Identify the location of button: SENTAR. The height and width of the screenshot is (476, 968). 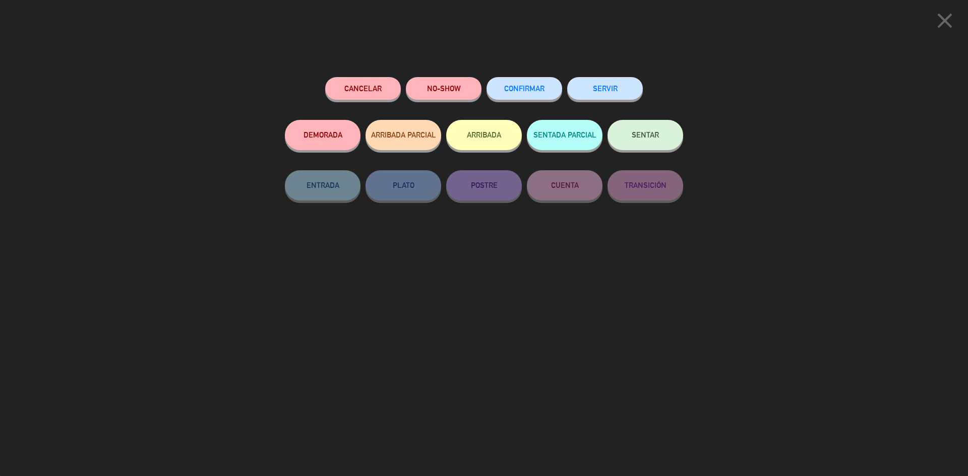
(645, 135).